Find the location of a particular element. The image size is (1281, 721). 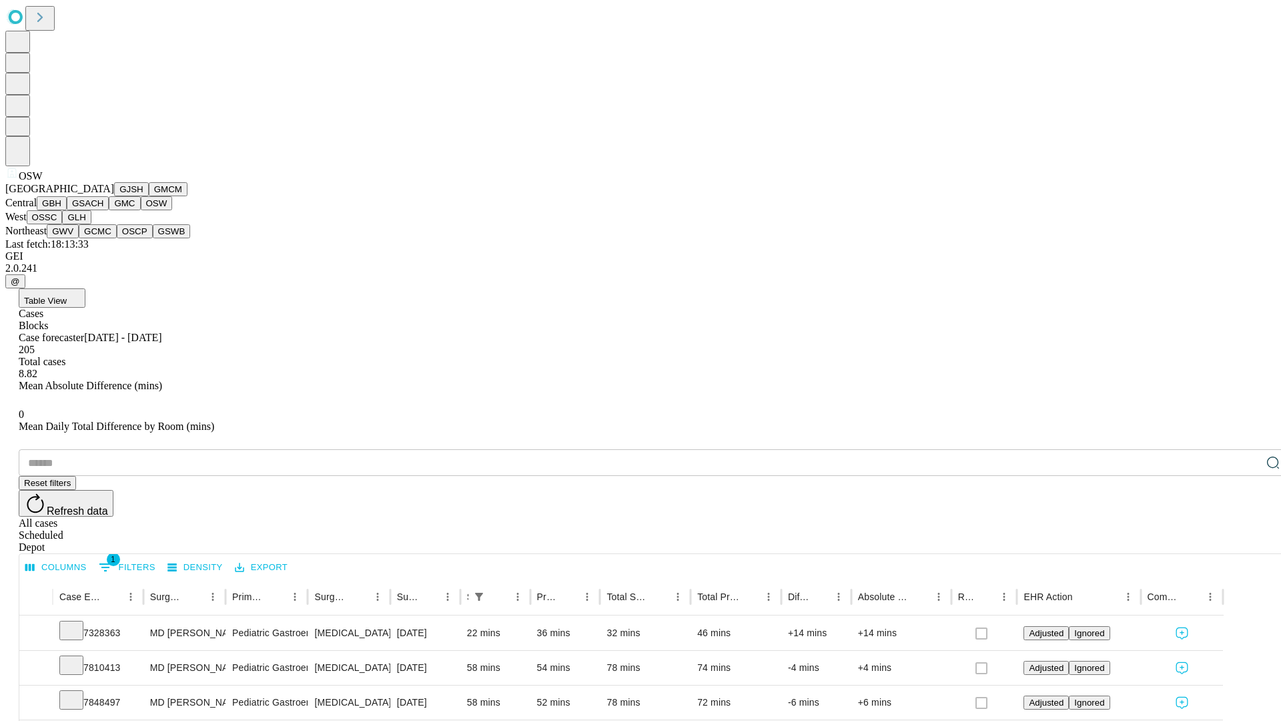

div: 78 mins is located at coordinates (645, 702).